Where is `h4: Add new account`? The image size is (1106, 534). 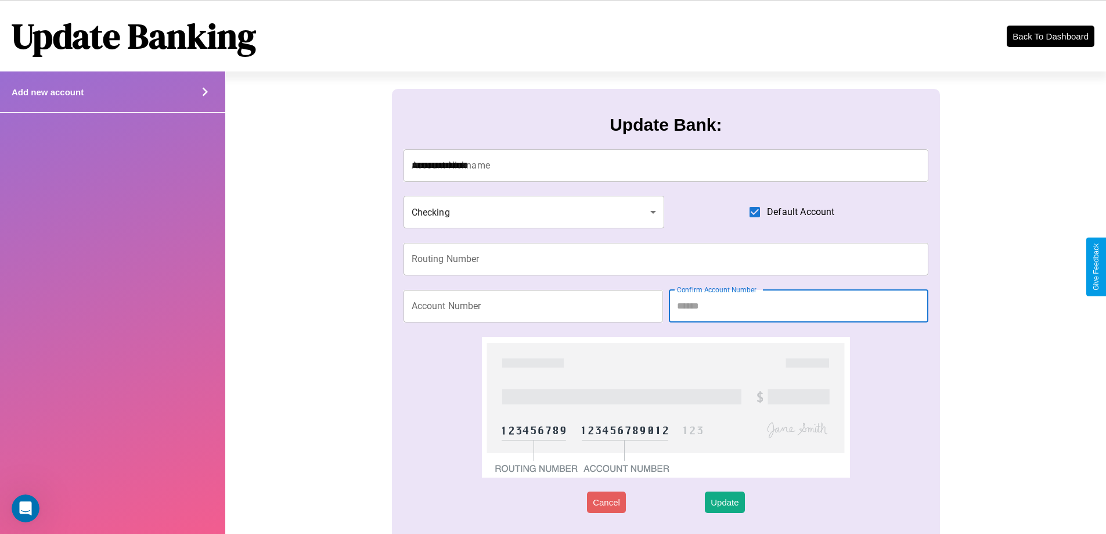 h4: Add new account is located at coordinates (48, 92).